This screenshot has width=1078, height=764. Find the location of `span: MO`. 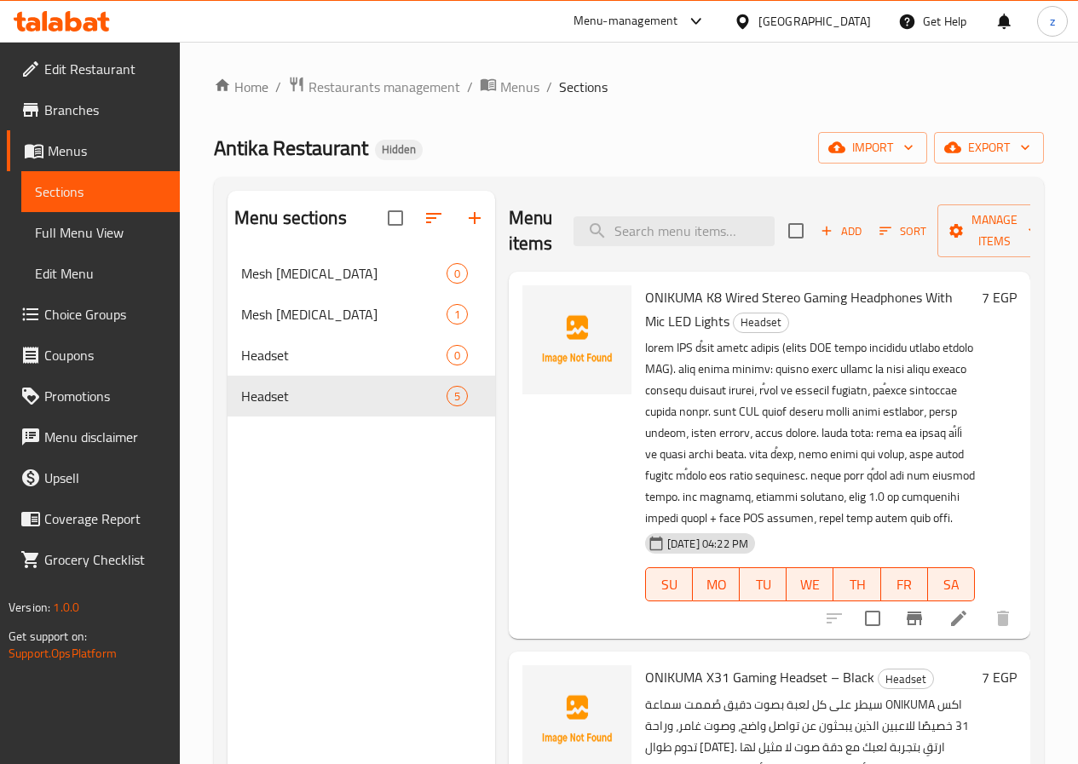

span: MO is located at coordinates (716, 584).